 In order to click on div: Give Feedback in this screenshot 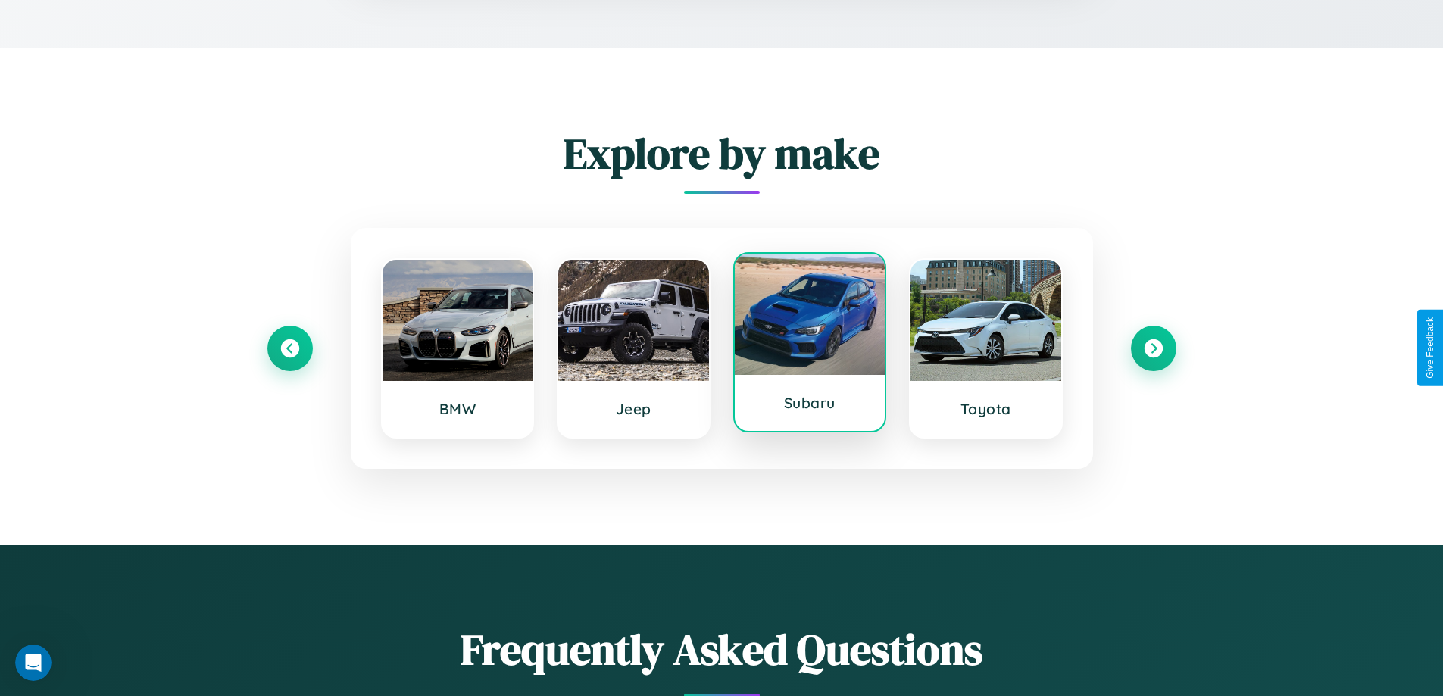, I will do `click(1430, 348)`.